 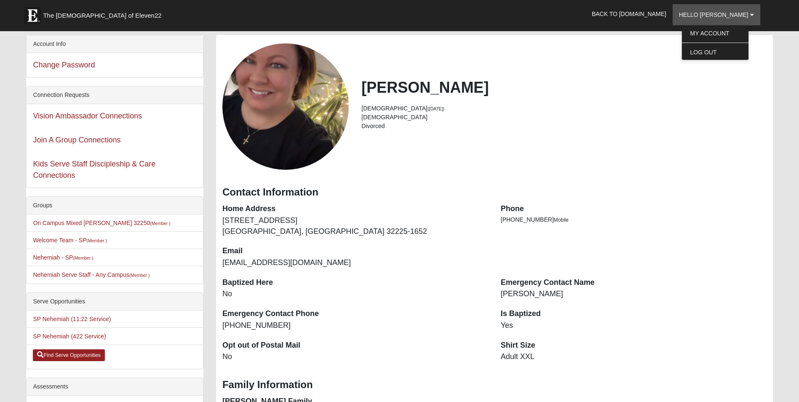 What do you see at coordinates (495, 192) in the screenshot?
I see `h3: Contact Information` at bounding box center [495, 192].